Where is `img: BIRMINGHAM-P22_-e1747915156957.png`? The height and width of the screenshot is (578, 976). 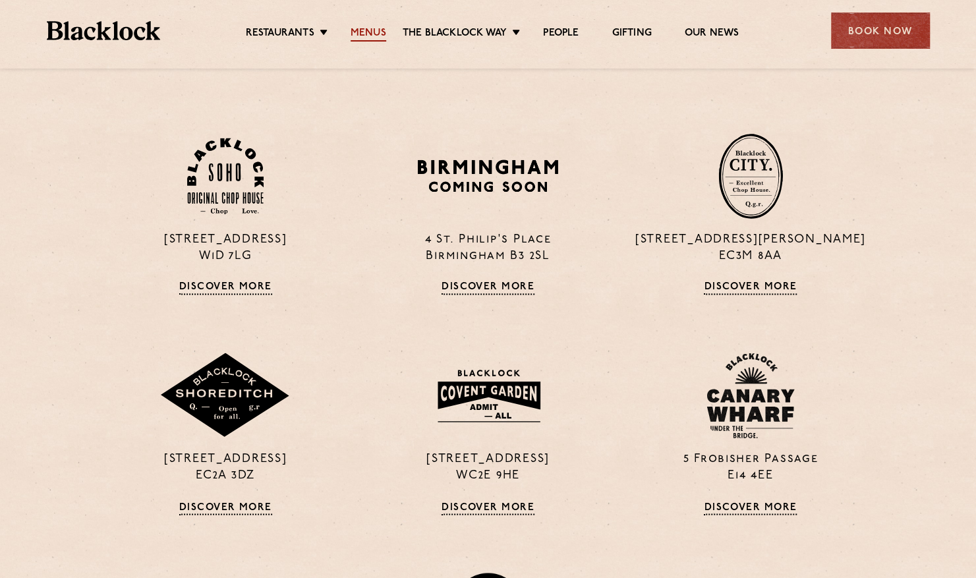
img: BIRMINGHAM-P22_-e1747915156957.png is located at coordinates (488, 175).